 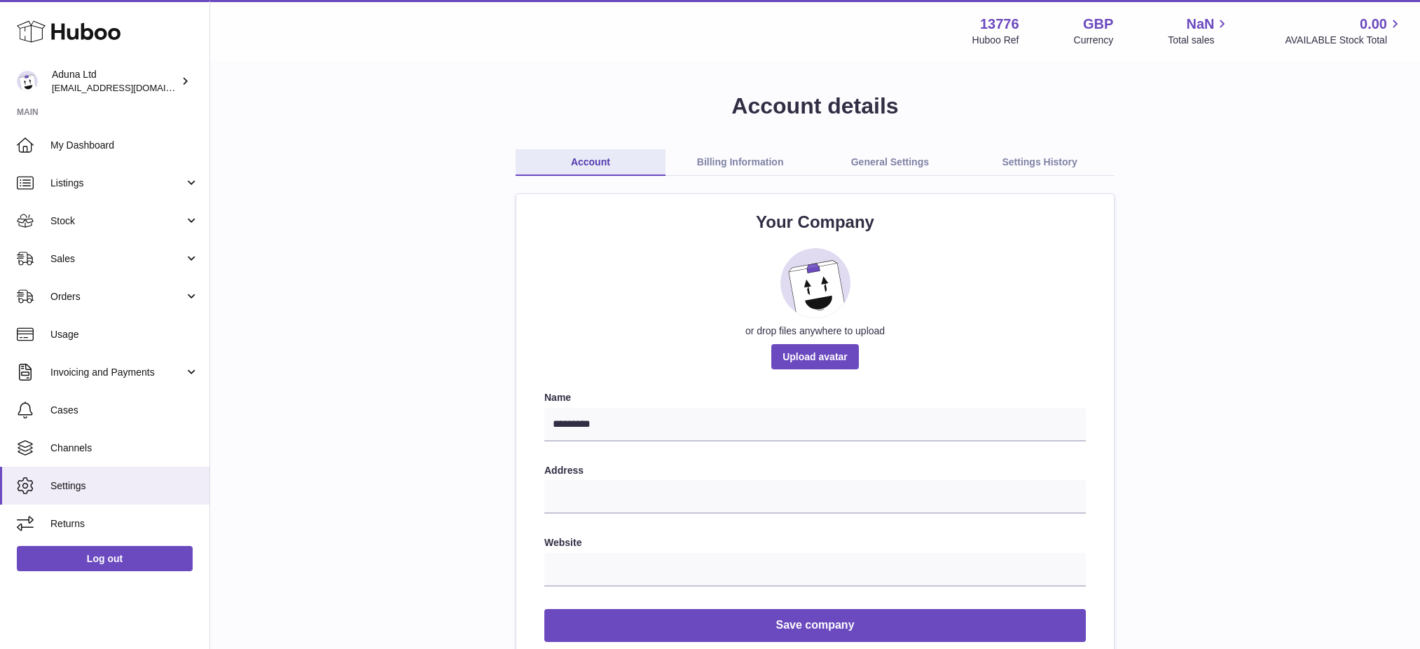 What do you see at coordinates (1344, 40) in the screenshot?
I see `span: AVAILABLE Stock Total` at bounding box center [1344, 40].